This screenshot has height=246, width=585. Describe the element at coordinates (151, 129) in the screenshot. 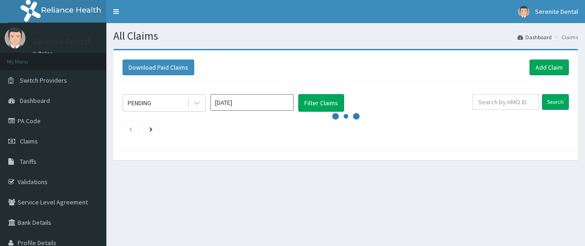

I see `a: Next page` at that location.